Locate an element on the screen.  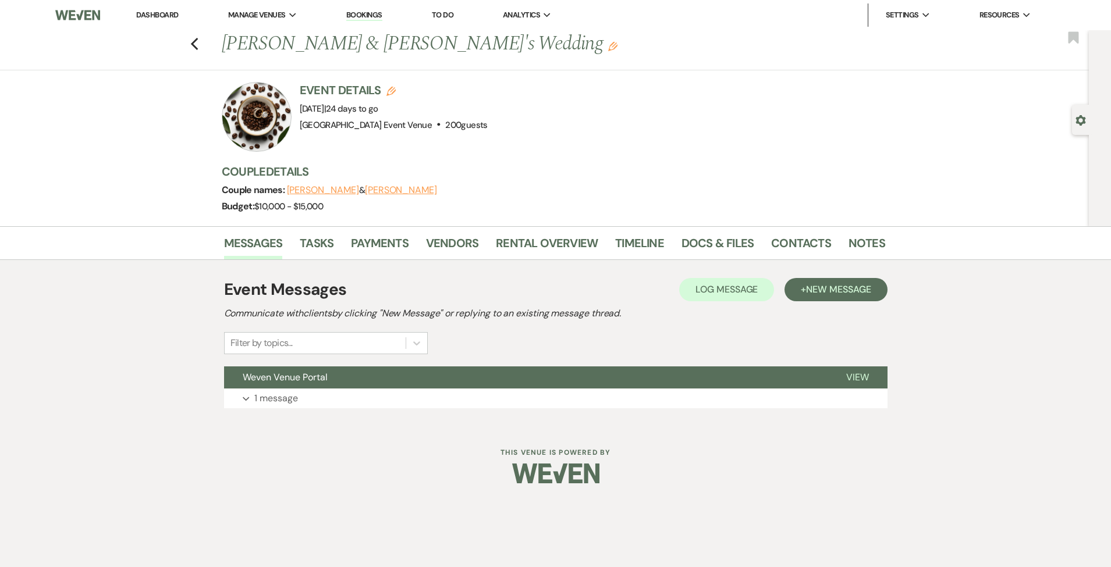
span: Settings is located at coordinates (902, 15).